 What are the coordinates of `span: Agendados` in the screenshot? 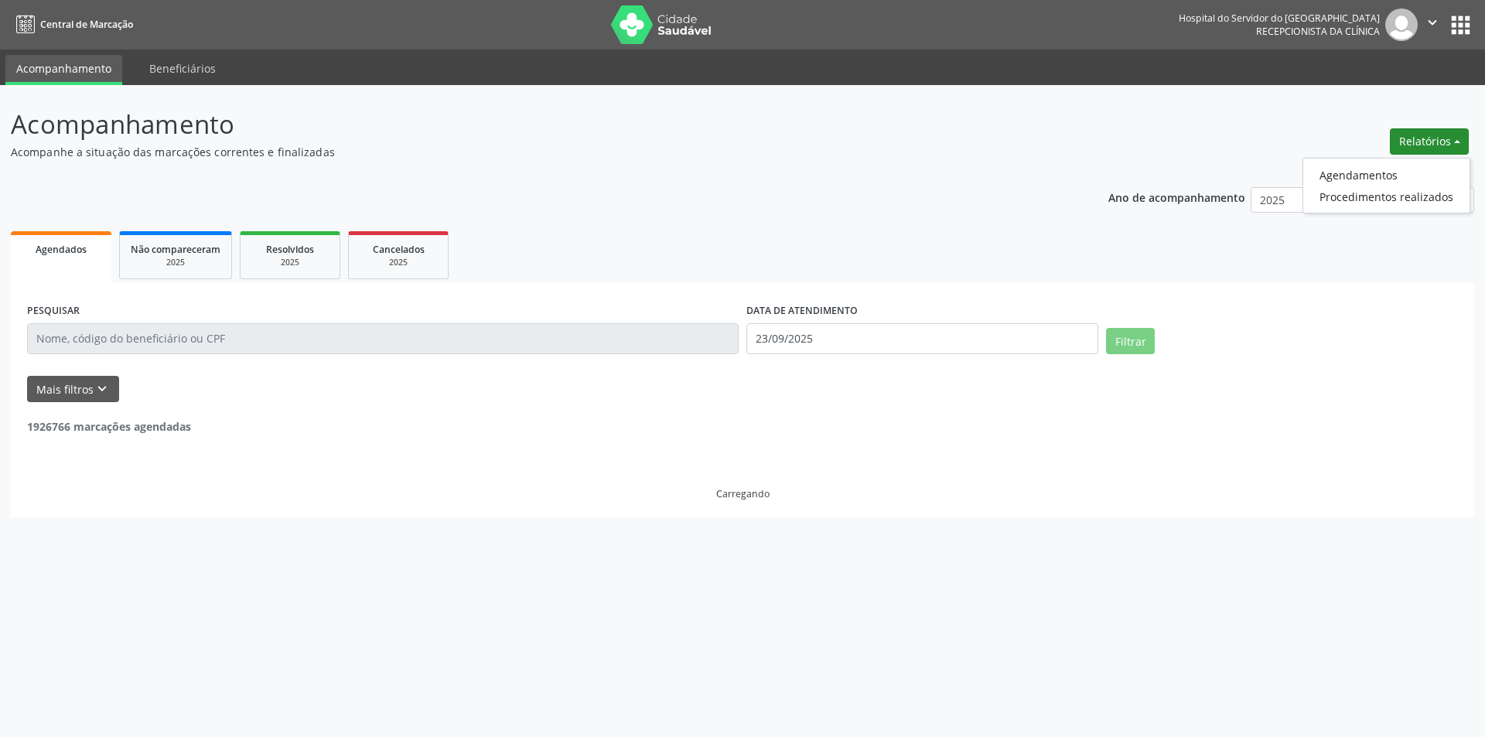 It's located at (61, 249).